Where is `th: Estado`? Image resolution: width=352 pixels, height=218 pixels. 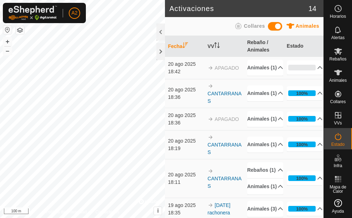 th: Estado is located at coordinates (303, 46).